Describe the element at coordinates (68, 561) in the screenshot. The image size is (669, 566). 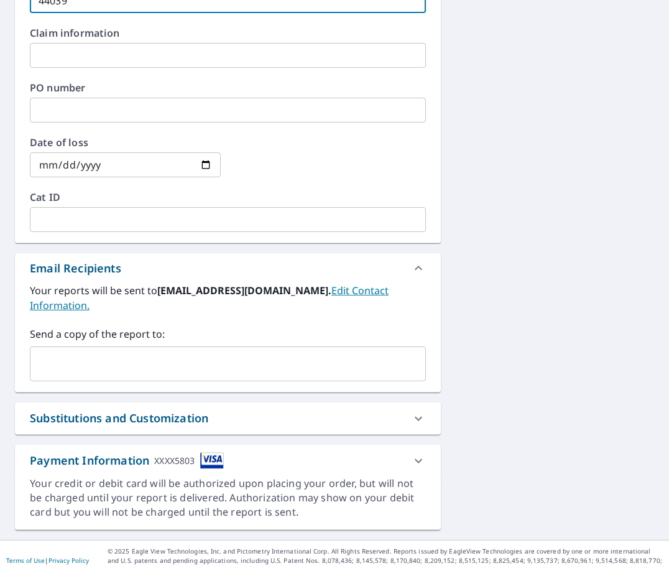
I see `a: Privacy Policy` at that location.